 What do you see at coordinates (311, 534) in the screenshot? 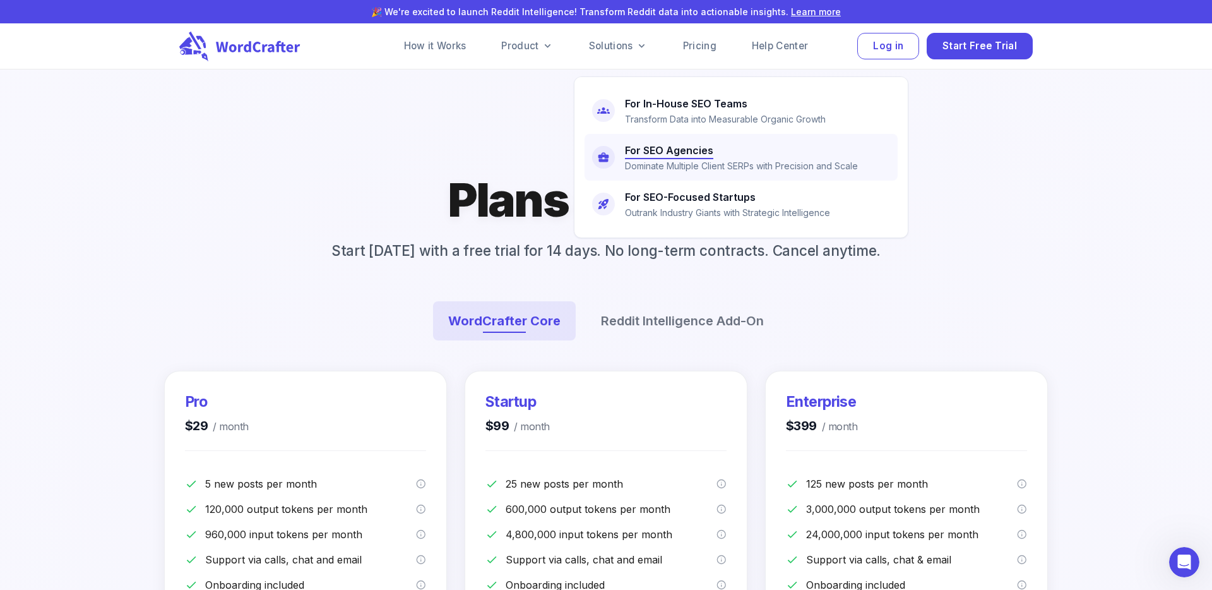
I see `p: 960,000 input tokens per month` at bounding box center [311, 534].